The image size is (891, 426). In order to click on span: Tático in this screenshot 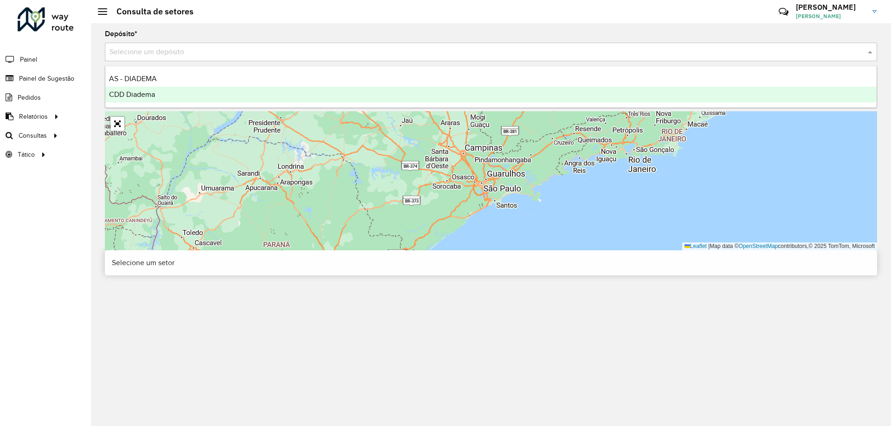, I will do `click(26, 154)`.